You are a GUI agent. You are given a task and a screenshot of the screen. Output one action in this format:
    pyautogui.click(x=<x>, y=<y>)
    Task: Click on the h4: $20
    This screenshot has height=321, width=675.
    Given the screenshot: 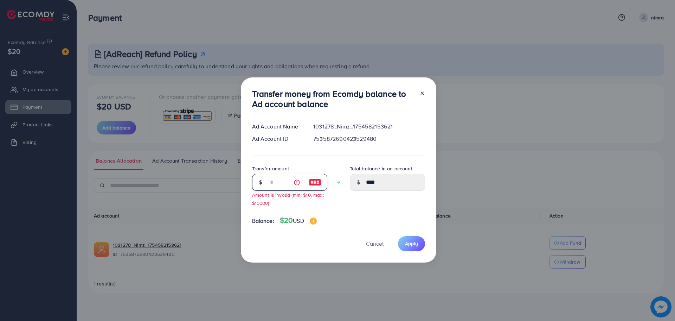 What is the action you would take?
    pyautogui.click(x=298, y=220)
    